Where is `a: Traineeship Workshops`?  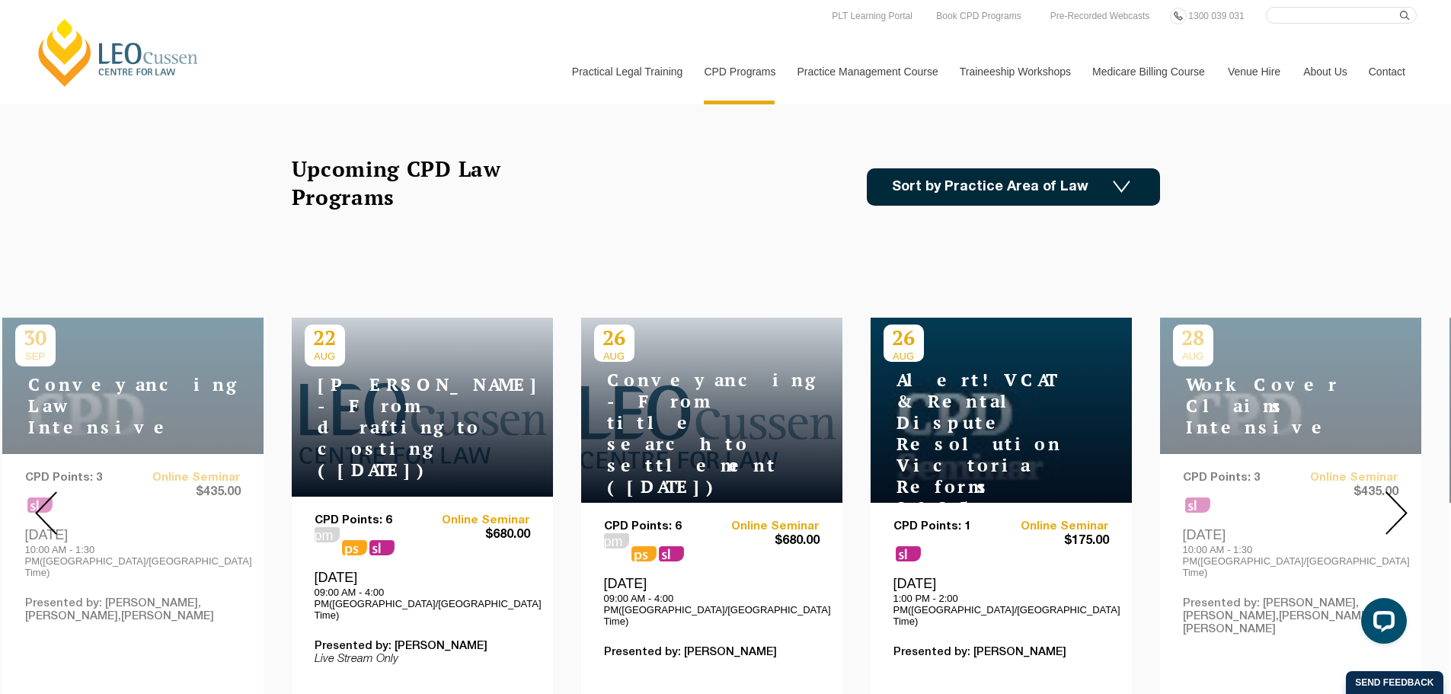
a: Traineeship Workshops is located at coordinates (1015, 72).